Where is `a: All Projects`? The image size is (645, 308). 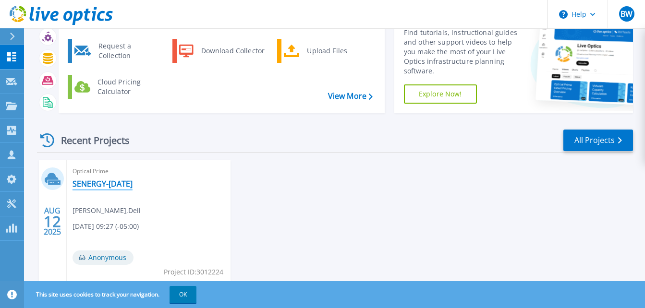
a: All Projects is located at coordinates (598, 140).